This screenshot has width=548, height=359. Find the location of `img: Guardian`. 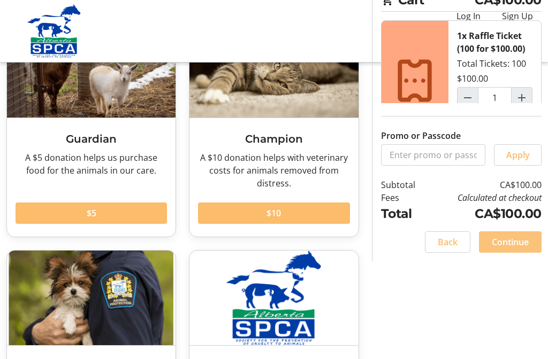

img: Guardian is located at coordinates (91, 70).